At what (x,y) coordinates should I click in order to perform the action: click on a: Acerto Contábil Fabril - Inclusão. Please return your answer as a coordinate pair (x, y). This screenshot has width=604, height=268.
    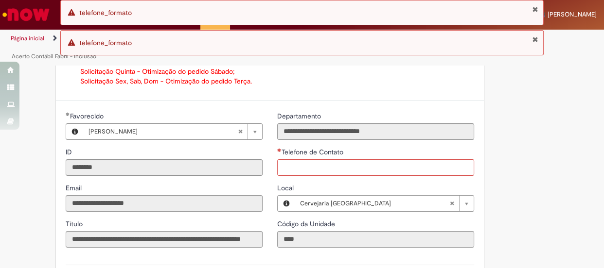
    Looking at the image, I should click on (54, 56).